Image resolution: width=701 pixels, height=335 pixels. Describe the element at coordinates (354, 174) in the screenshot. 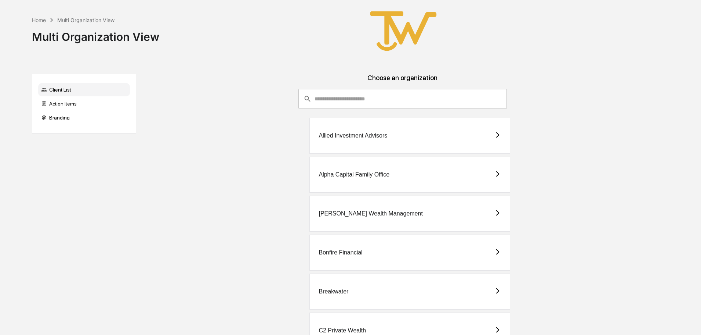

I see `div: Alpha Capital Family Office` at that location.